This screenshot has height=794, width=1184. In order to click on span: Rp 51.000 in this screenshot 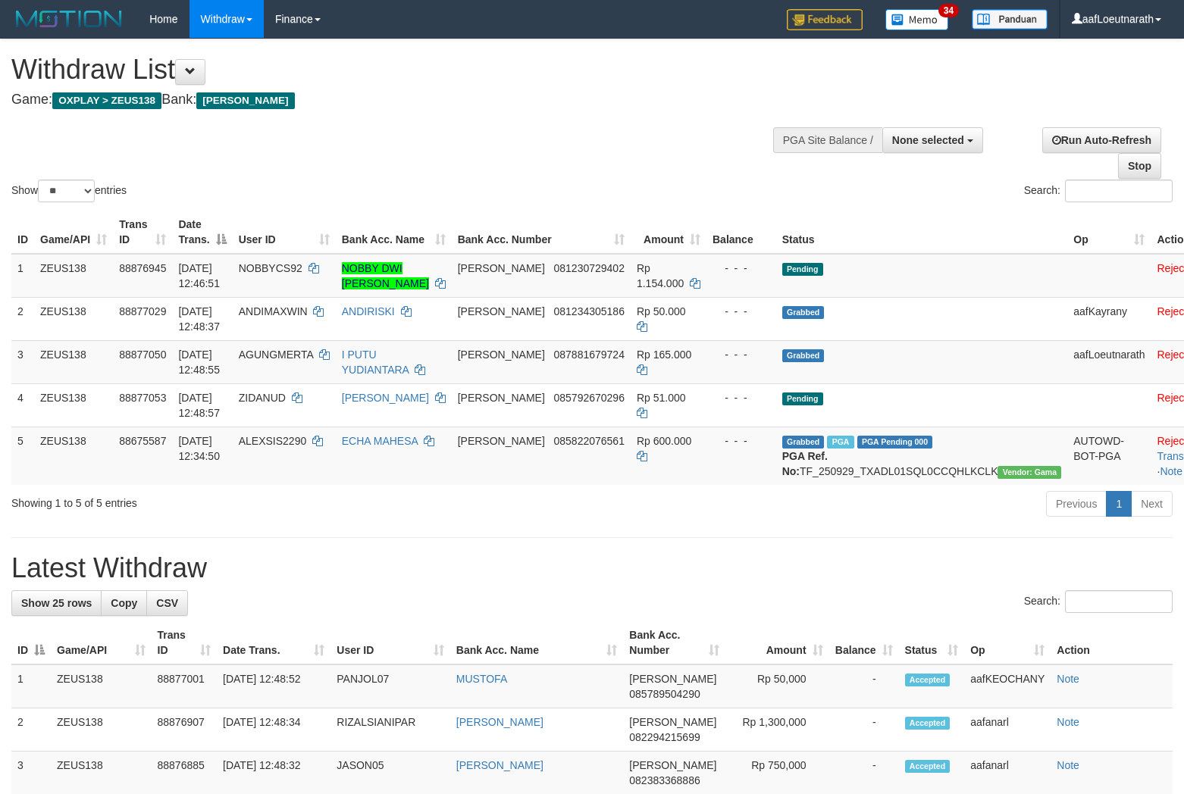, I will do `click(661, 398)`.